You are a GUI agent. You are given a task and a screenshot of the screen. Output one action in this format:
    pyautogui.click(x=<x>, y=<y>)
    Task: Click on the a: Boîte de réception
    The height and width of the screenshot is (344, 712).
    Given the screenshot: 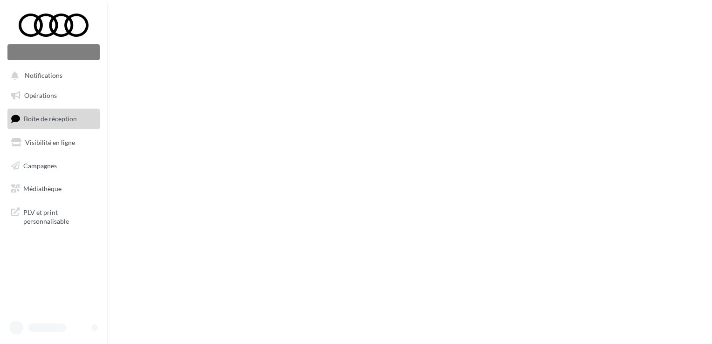 What is the action you would take?
    pyautogui.click(x=54, y=118)
    